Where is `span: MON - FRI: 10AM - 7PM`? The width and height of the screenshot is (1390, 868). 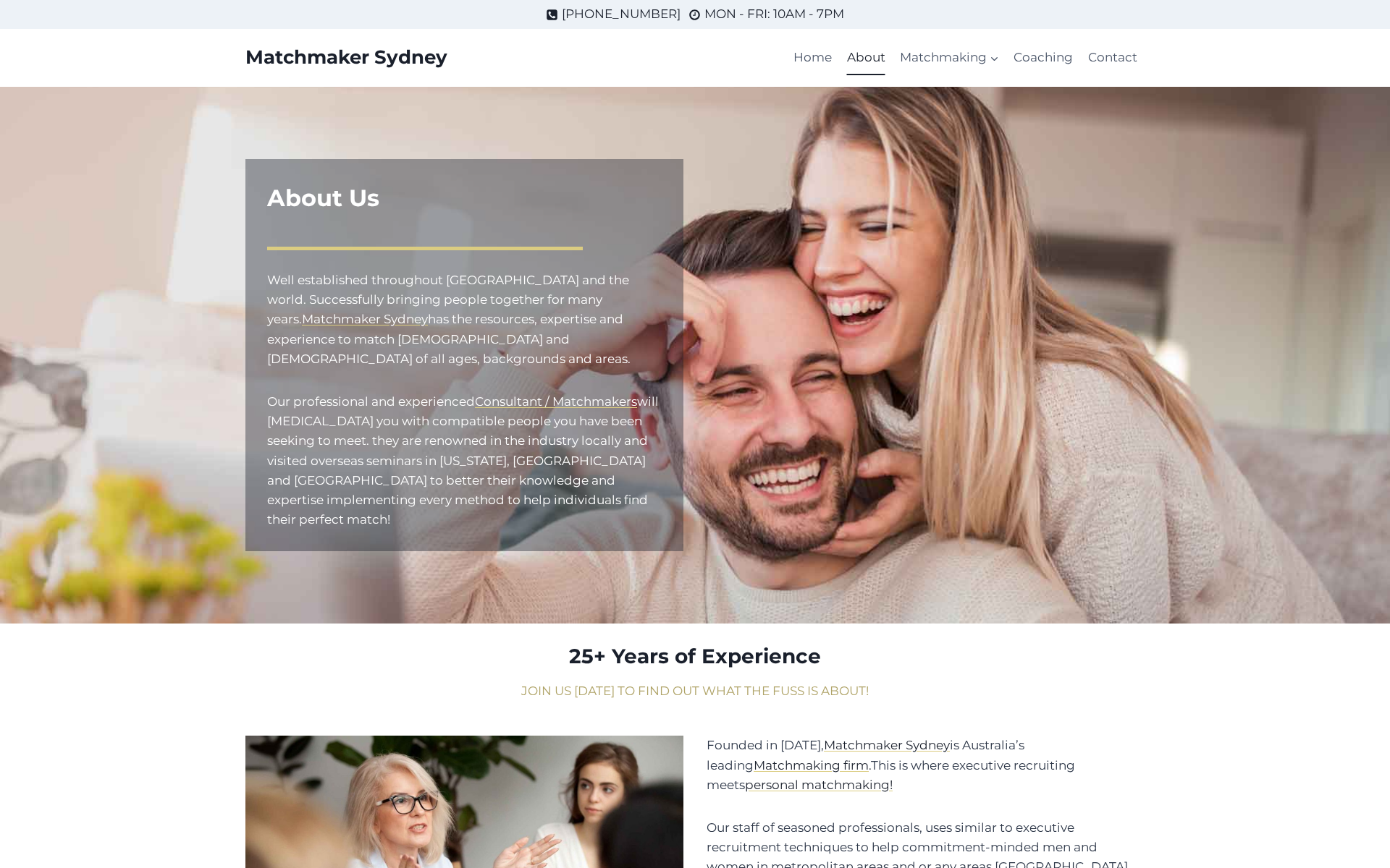
span: MON - FRI: 10AM - 7PM is located at coordinates (774, 14).